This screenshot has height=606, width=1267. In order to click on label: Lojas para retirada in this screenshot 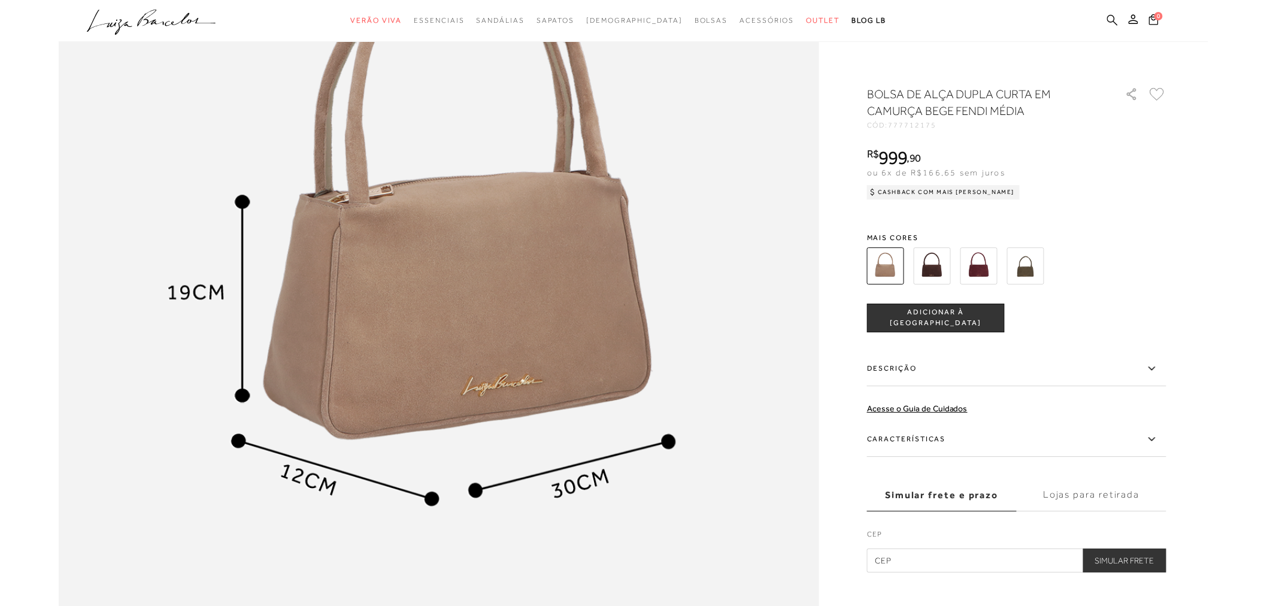, I will do `click(1091, 495)`.